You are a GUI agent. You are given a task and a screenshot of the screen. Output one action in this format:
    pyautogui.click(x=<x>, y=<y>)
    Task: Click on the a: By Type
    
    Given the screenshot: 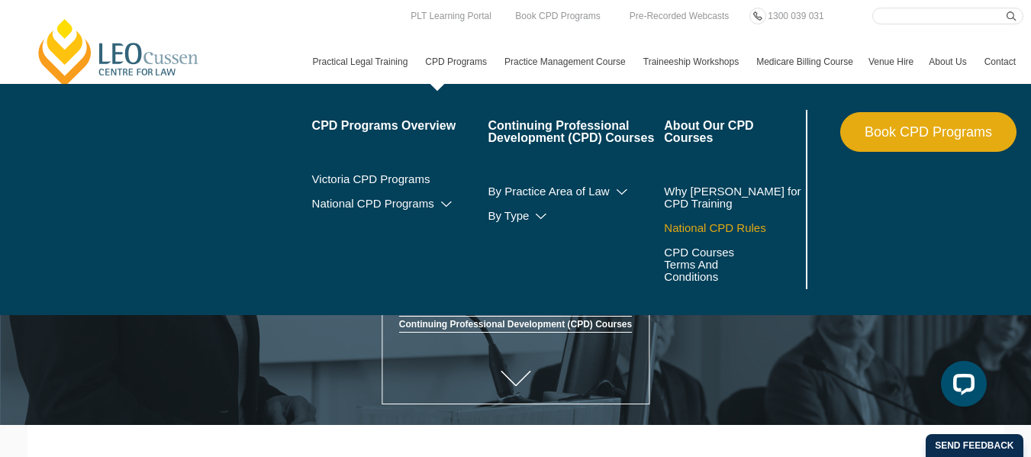 What is the action you would take?
    pyautogui.click(x=575, y=216)
    